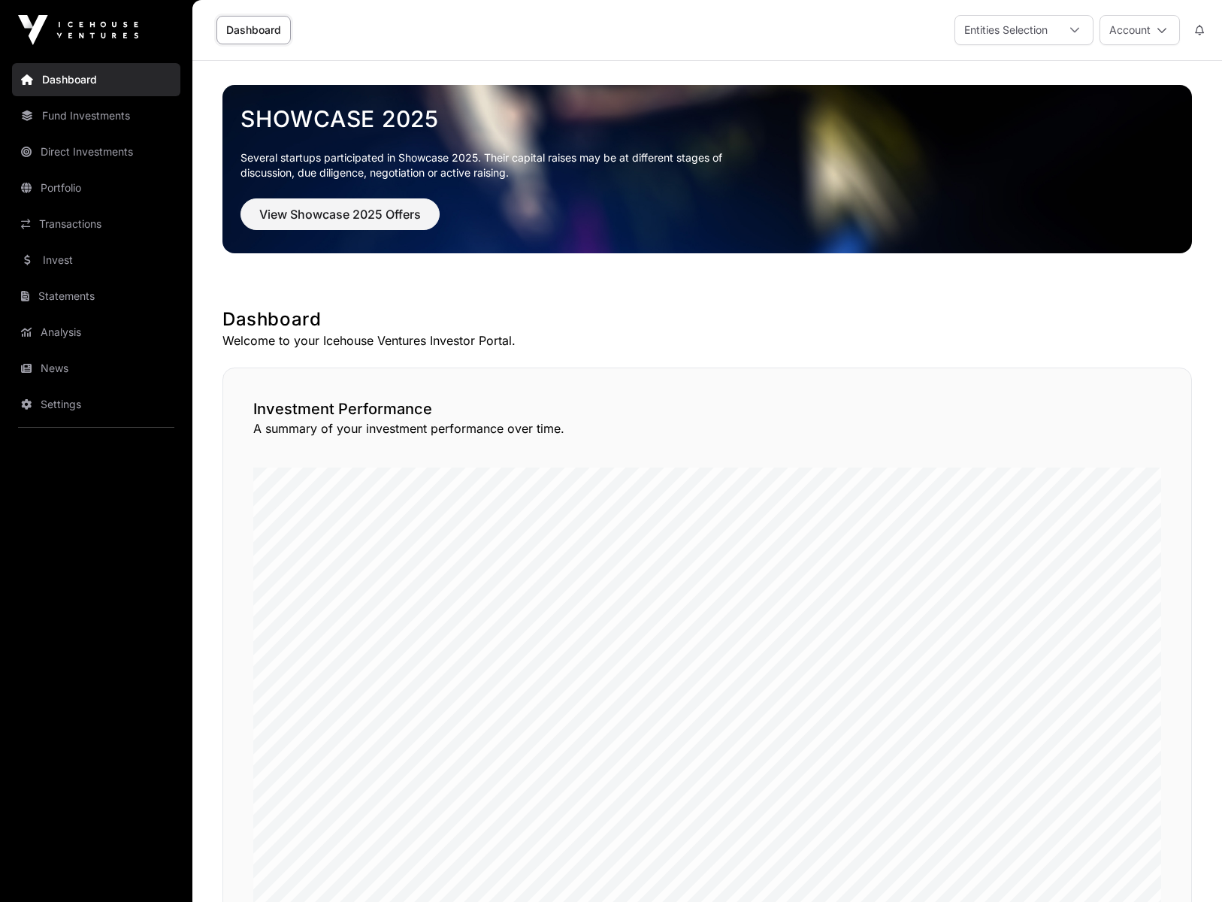 The height and width of the screenshot is (902, 1222). I want to click on div: Entities Selection, so click(1006, 30).